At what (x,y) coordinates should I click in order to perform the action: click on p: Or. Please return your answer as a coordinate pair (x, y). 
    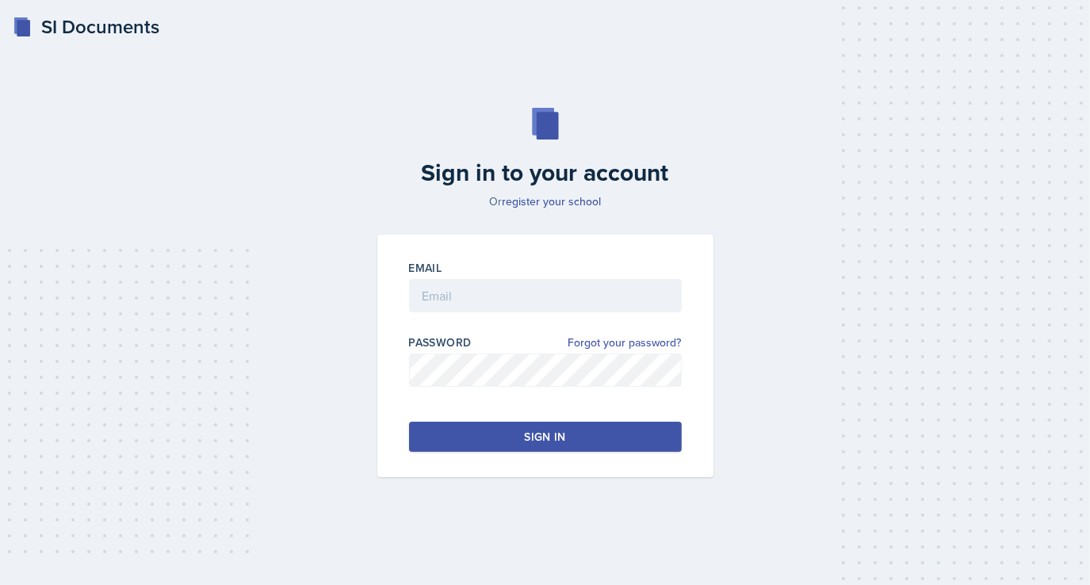
    Looking at the image, I should click on (545, 201).